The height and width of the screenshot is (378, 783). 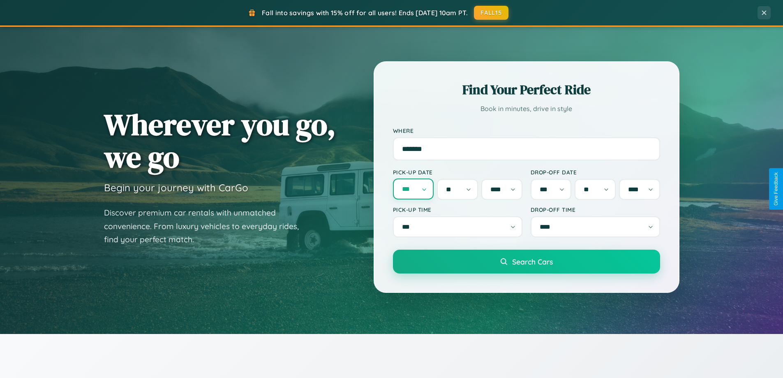 What do you see at coordinates (526, 108) in the screenshot?
I see `p: Book in minutes, drive in style` at bounding box center [526, 108].